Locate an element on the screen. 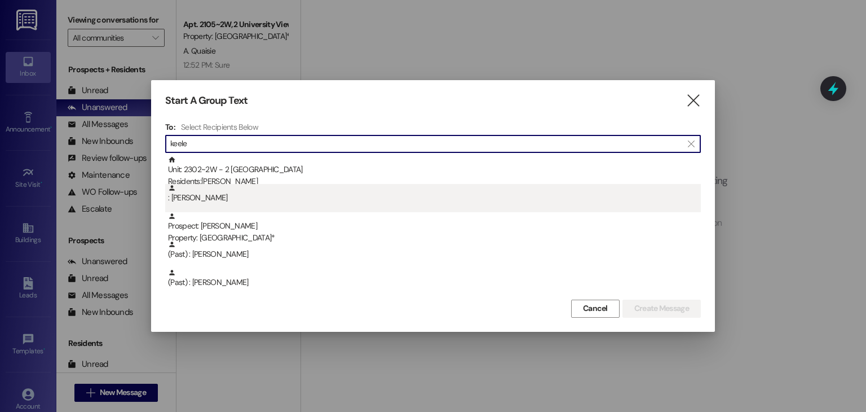  button: Cancel is located at coordinates (595, 308).